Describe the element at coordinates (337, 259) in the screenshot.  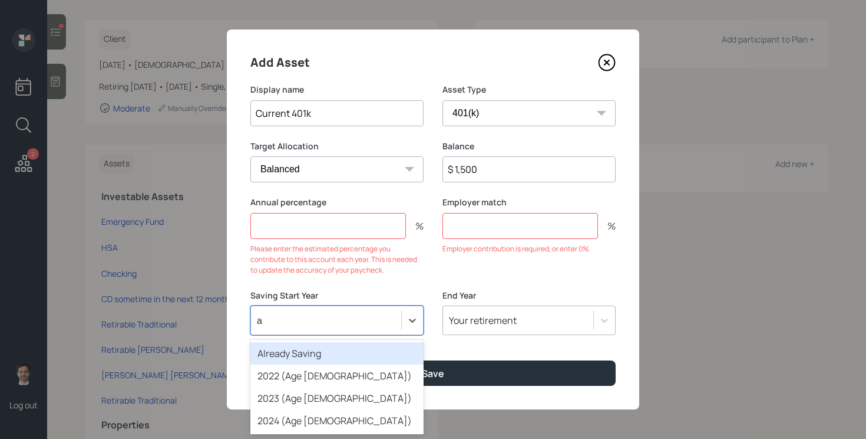
I see `div: Please enter the estimated percentage you contribute to this account each year. This is needed to...` at that location.